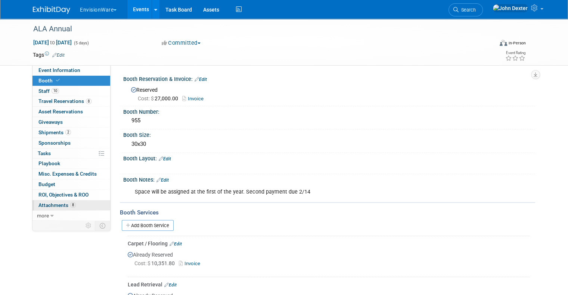 The height and width of the screenshot is (295, 568). What do you see at coordinates (327, 213) in the screenshot?
I see `div: Booth Services` at bounding box center [327, 213].